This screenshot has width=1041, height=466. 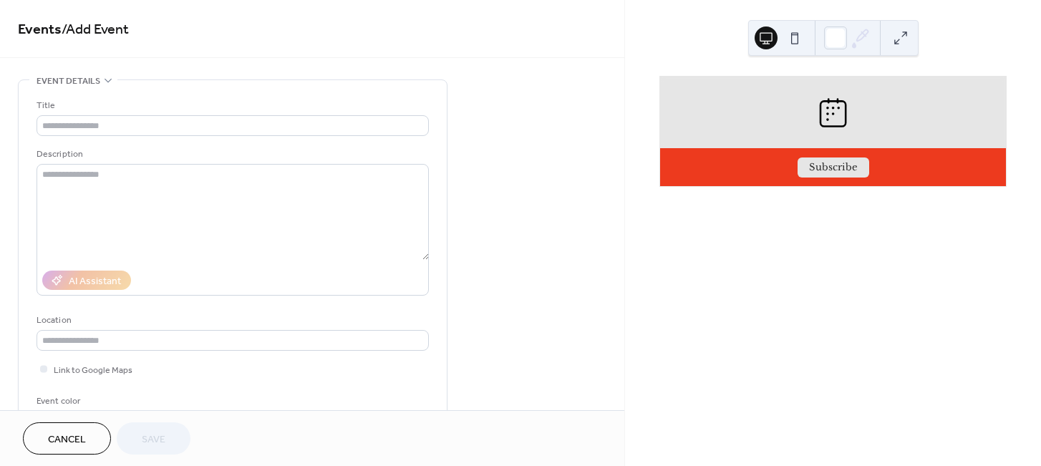 What do you see at coordinates (67, 438) in the screenshot?
I see `a: Cancel` at bounding box center [67, 438].